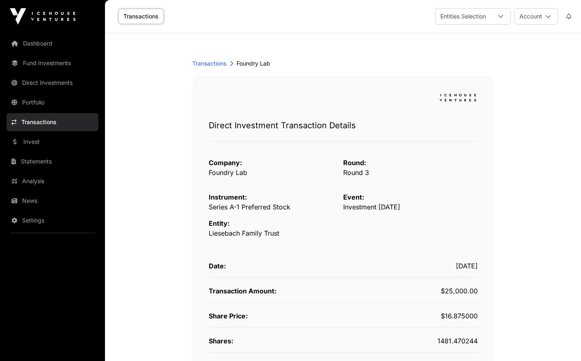 The height and width of the screenshot is (361, 581). What do you see at coordinates (228, 316) in the screenshot?
I see `span: Share Price:` at bounding box center [228, 316].